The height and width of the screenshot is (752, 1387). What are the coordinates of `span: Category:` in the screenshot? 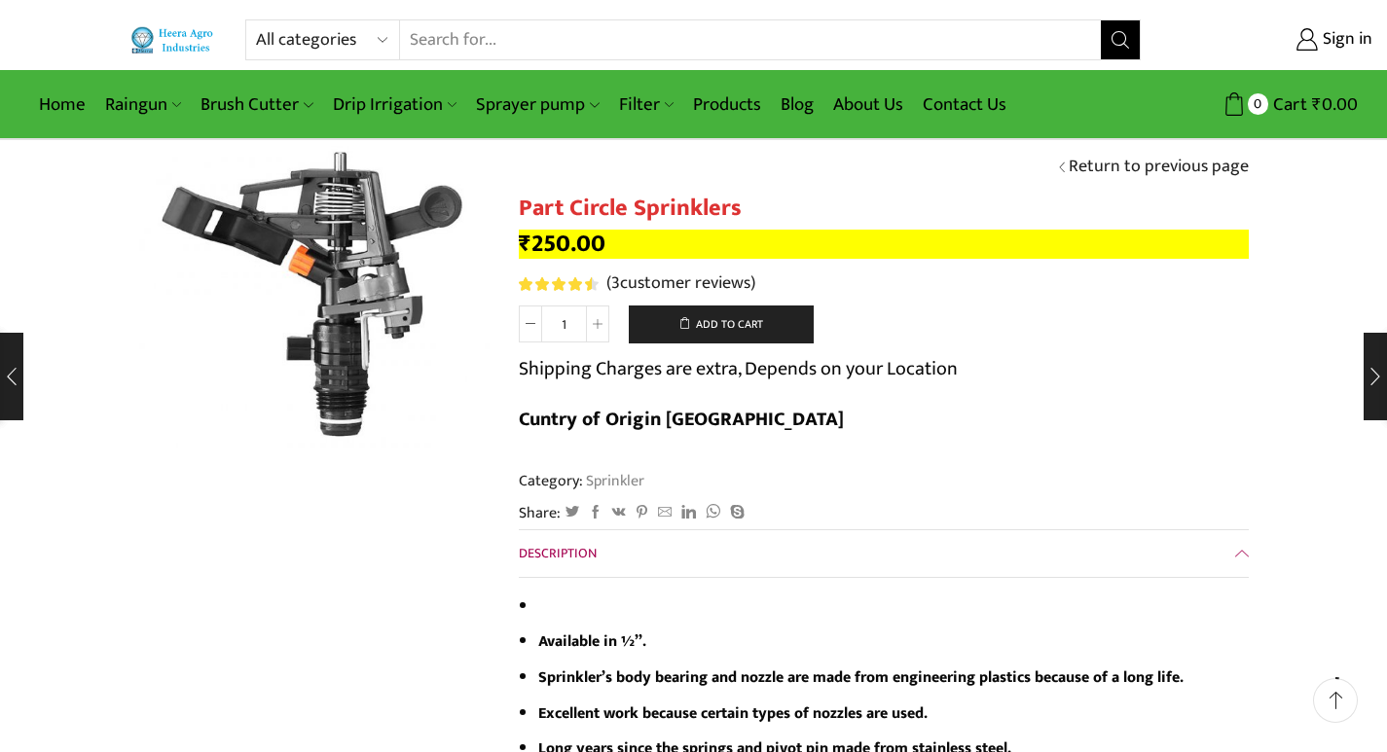 It's located at (581, 481).